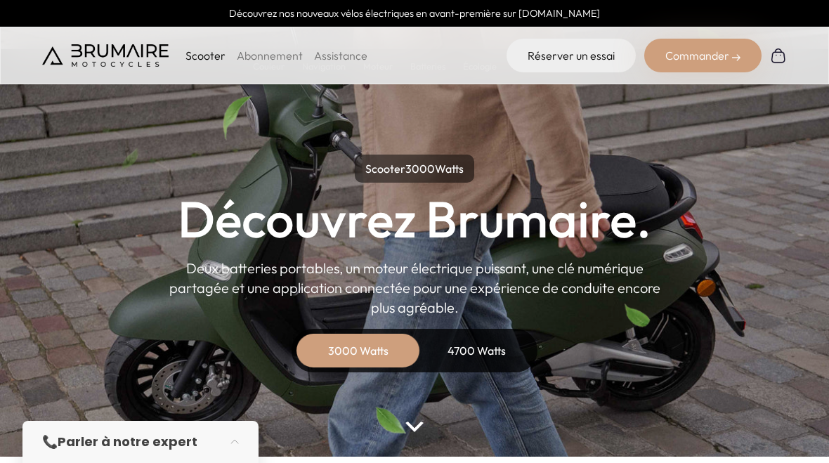  What do you see at coordinates (476, 351) in the screenshot?
I see `div: 4700 Watts` at bounding box center [476, 351].